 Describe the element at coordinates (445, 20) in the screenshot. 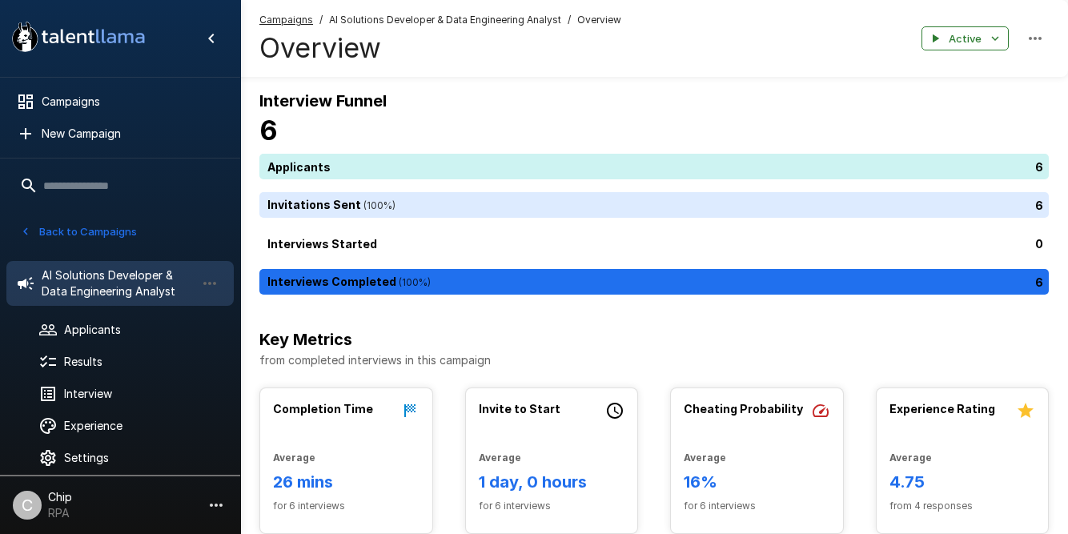

I see `span: AI Solutions Developer & Data Engineering Analyst` at that location.